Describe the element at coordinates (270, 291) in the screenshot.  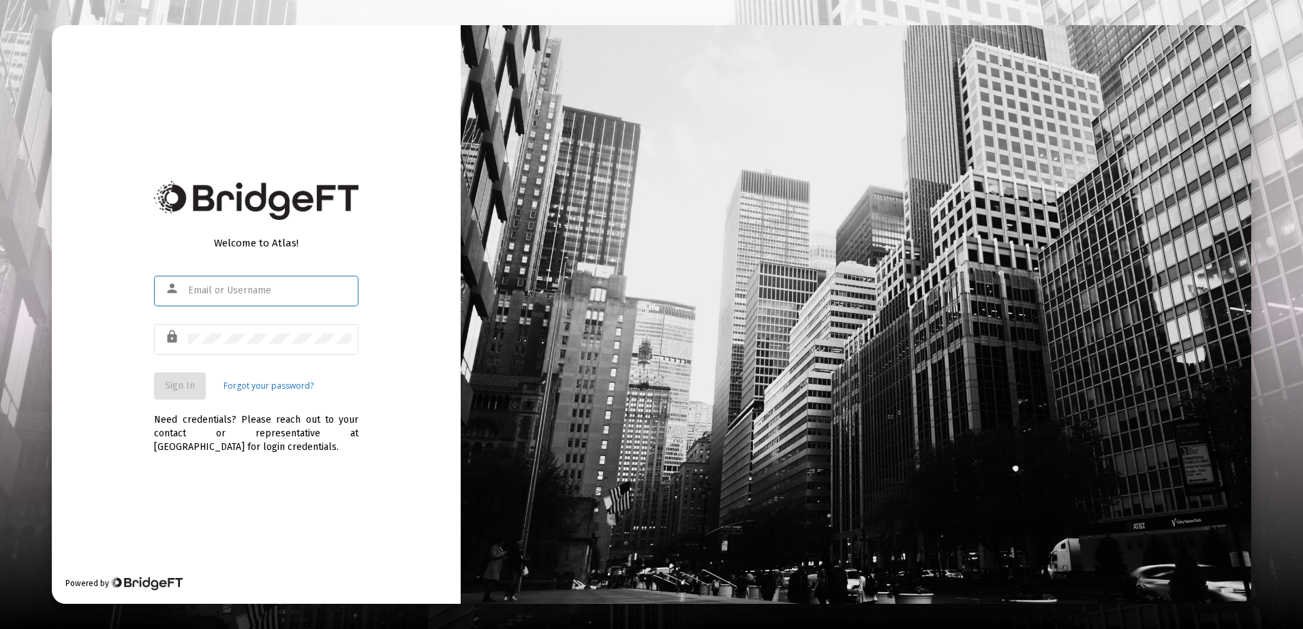
I see `input: Email or Username` at that location.